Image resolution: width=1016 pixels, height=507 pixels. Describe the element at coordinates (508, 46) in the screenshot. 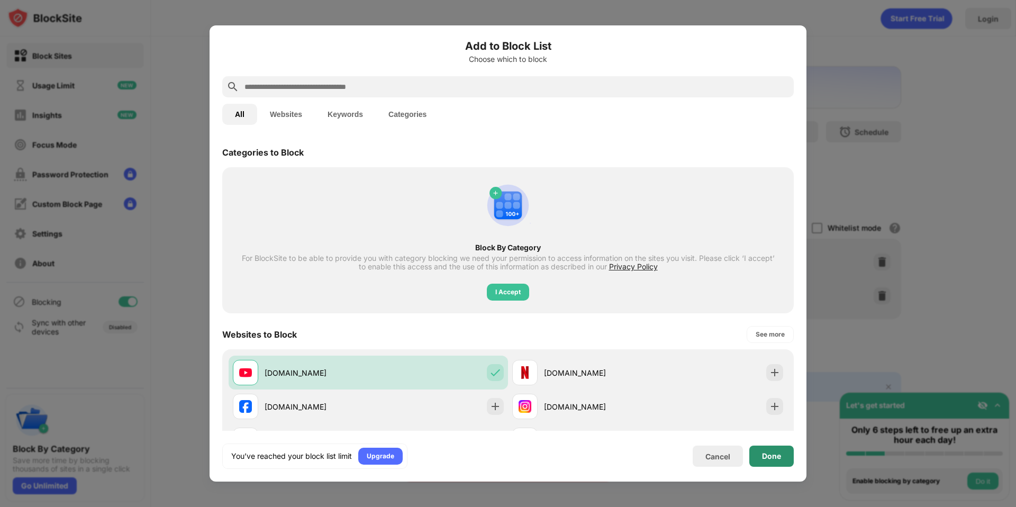

I see `h6: Add to Block List` at that location.